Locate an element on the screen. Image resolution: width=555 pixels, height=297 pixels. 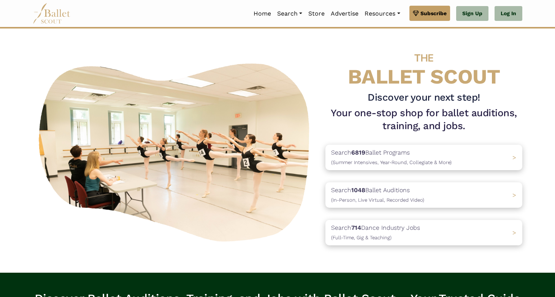
p: Search Ballet Programs is located at coordinates (391, 157).